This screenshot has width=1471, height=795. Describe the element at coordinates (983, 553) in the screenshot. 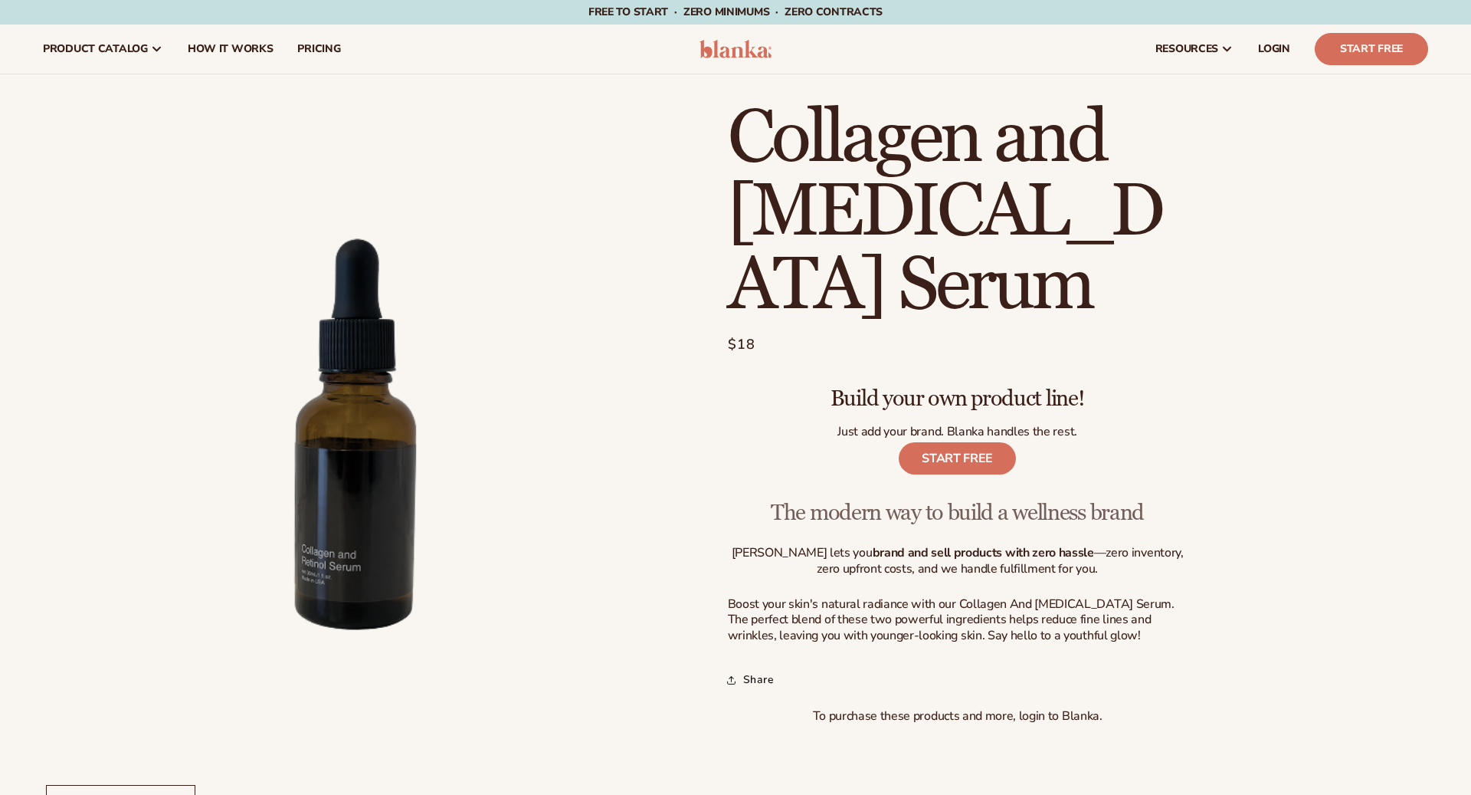

I see `strong: brand and sell products with zero hassle` at that location.